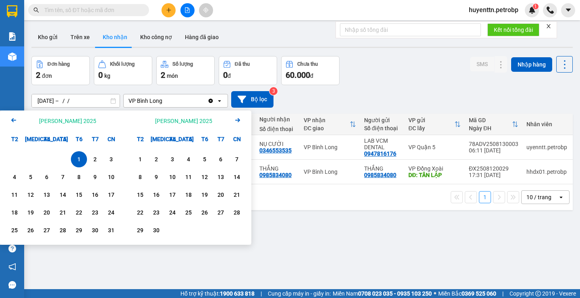  I want to click on div: Choose Chủ Nhật, tháng 08 31 2025. It's available., so click(111, 230).